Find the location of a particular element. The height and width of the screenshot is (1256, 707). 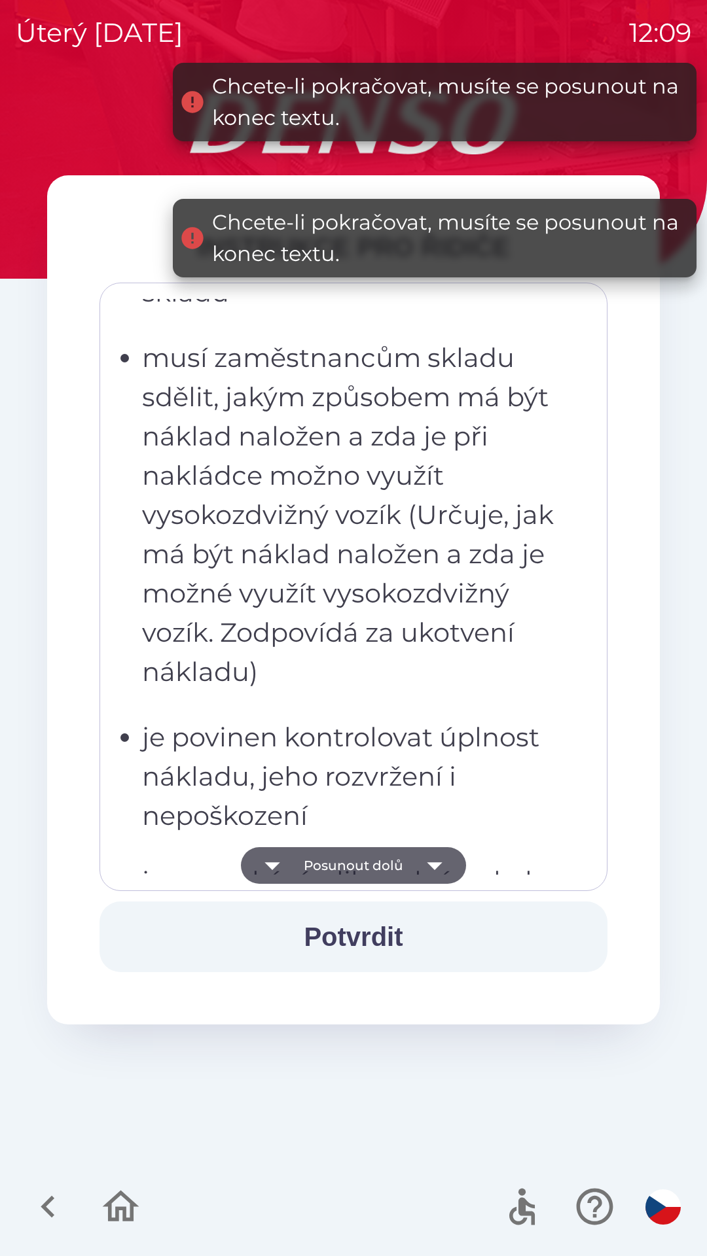

p: je povinen kontrolovat úplnost nákladu, jeho rozvržení i nepoškození is located at coordinates (357, 777).